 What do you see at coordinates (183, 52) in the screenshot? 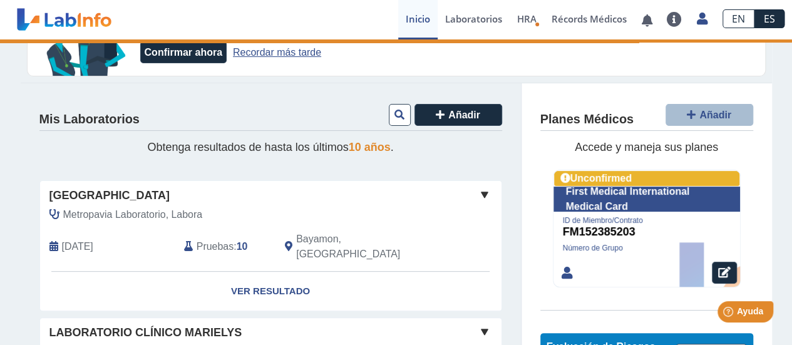
I see `button: Confirmar ahora` at bounding box center [183, 52].